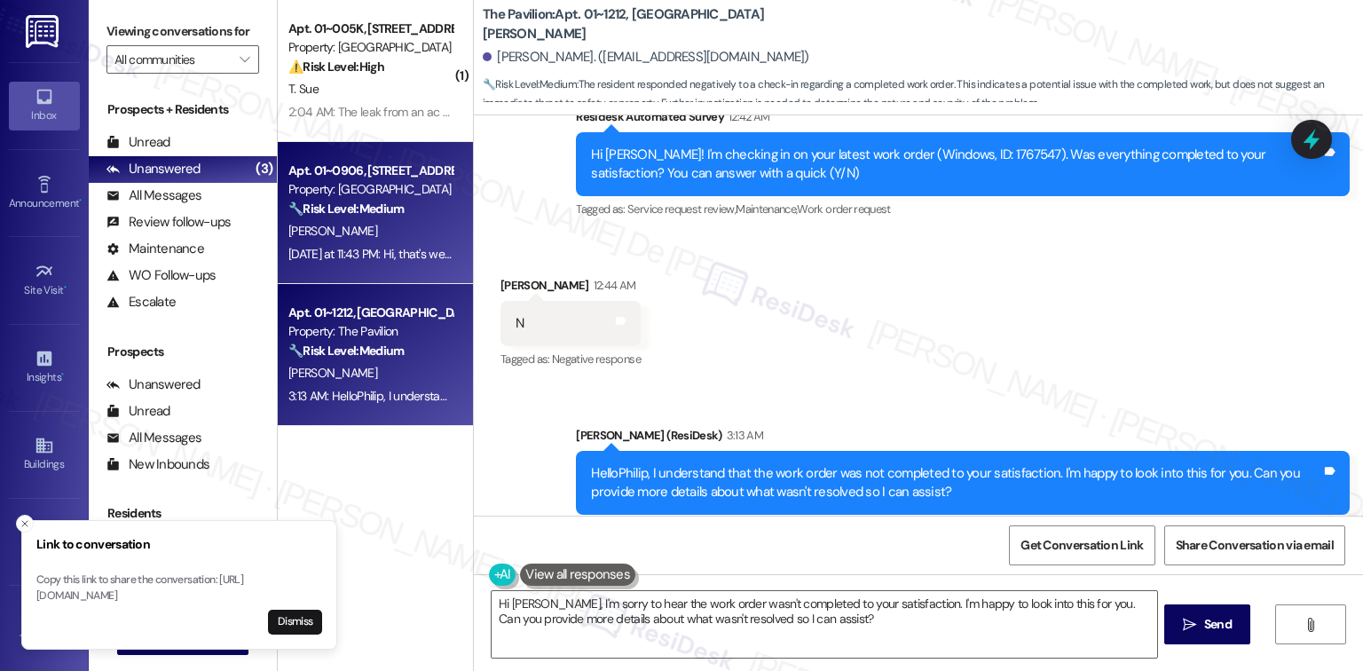 The image size is (1363, 671). I want to click on span: Negative response, so click(596, 358).